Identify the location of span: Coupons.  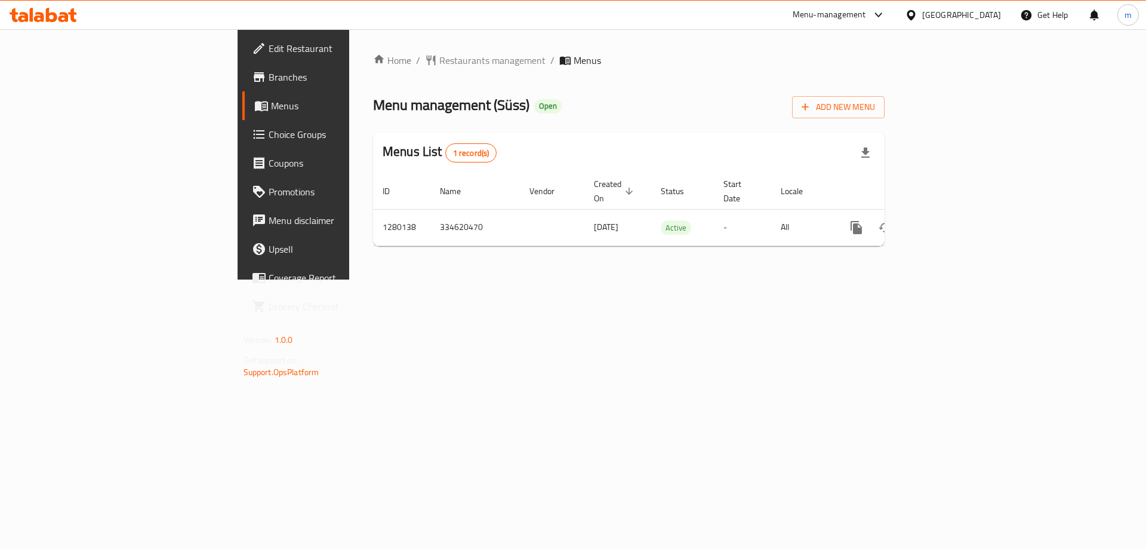
(344, 163).